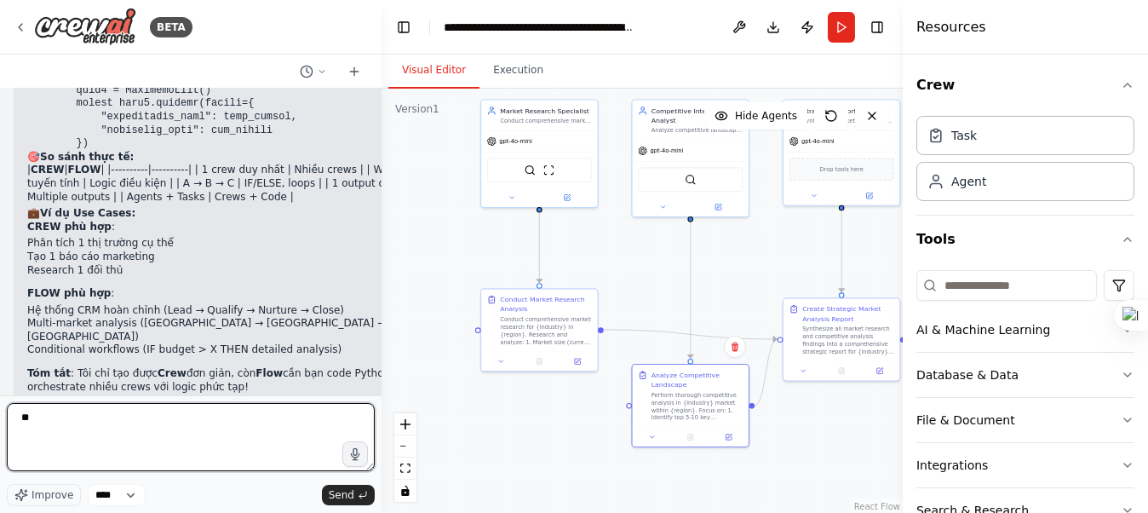 The height and width of the screenshot is (513, 1148). I want to click on div: Conduct Market Research Analysis, so click(546, 304).